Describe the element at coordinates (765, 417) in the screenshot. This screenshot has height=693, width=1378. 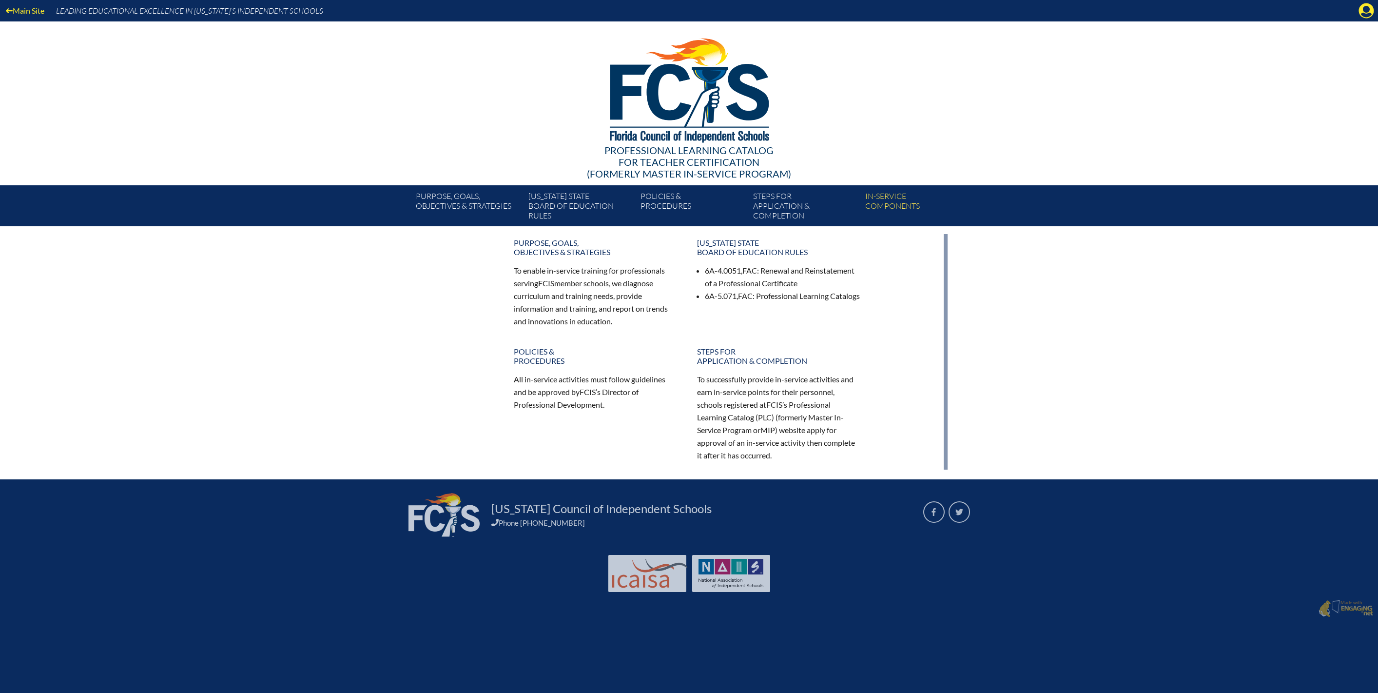
I see `span: PLC` at that location.